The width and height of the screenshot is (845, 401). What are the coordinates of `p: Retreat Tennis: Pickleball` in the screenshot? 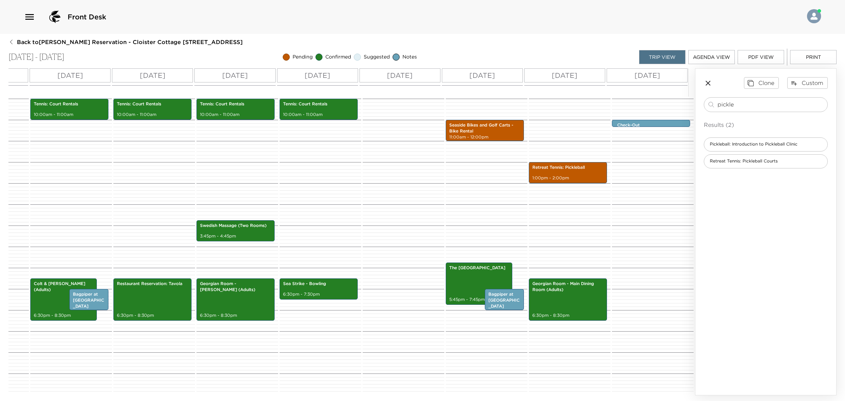 It's located at (568, 167).